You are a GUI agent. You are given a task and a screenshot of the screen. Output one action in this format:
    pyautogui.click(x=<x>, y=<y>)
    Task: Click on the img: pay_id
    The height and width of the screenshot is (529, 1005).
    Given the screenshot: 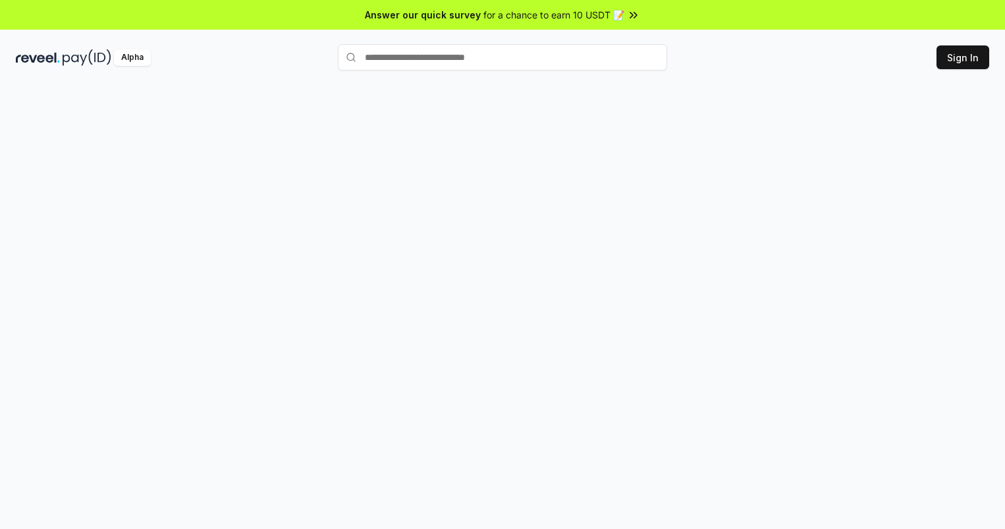 What is the action you would take?
    pyautogui.click(x=87, y=57)
    